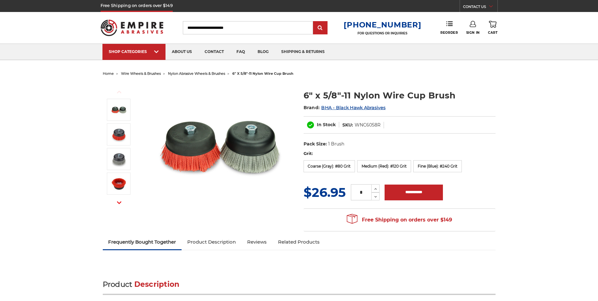 The image size is (598, 301). I want to click on a: home, so click(108, 73).